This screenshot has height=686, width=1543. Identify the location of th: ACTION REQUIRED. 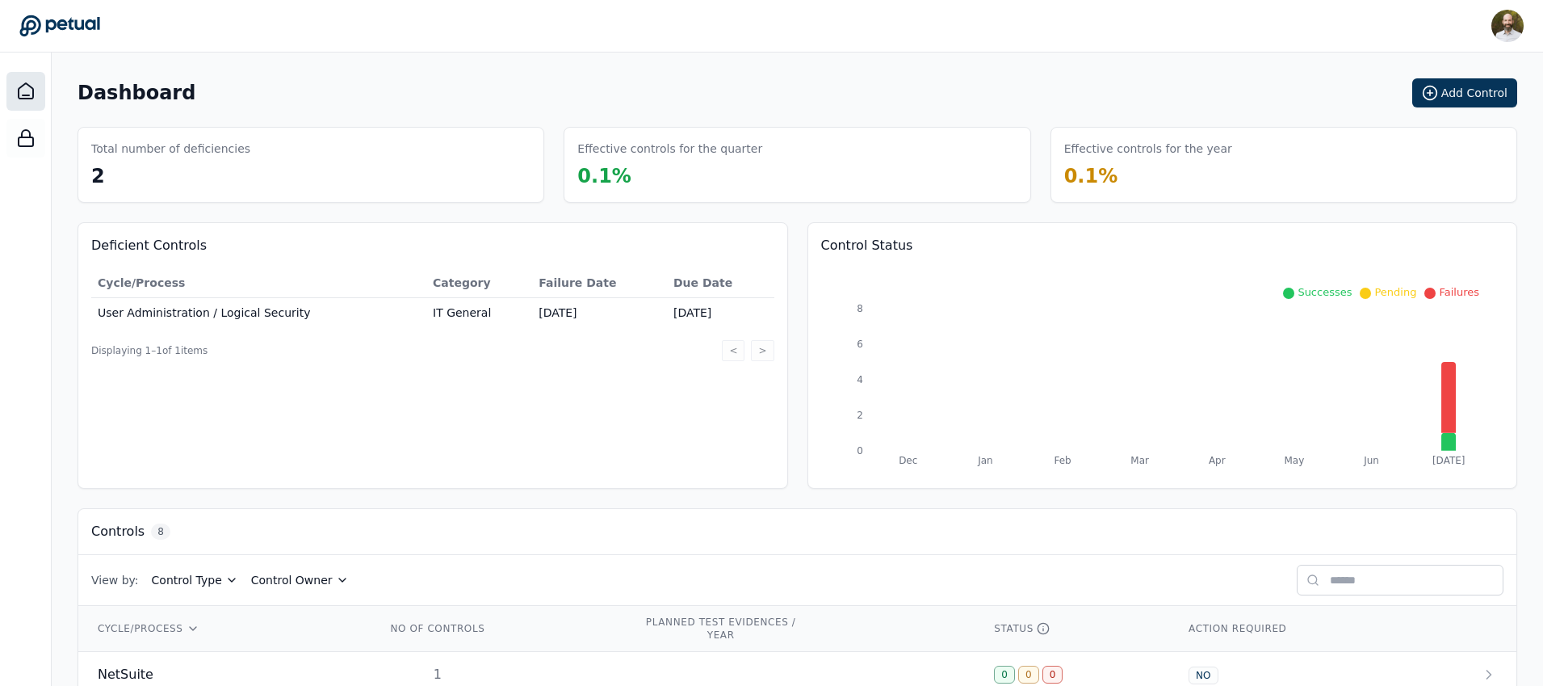
(1293, 628).